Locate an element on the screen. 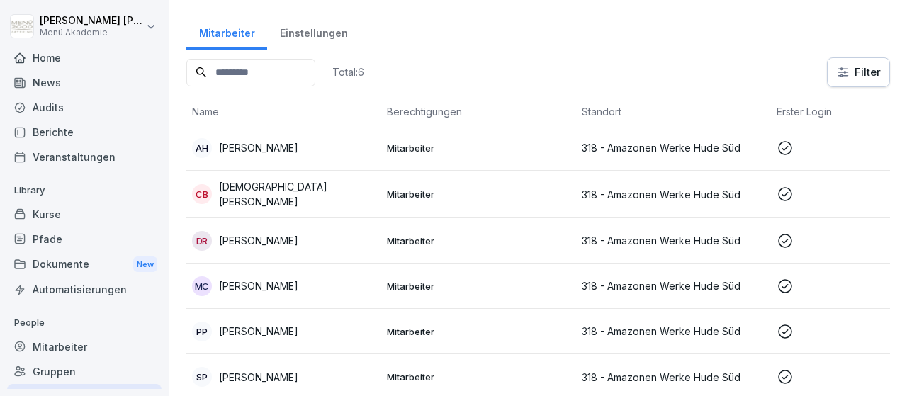 The height and width of the screenshot is (396, 907). a: Home is located at coordinates (84, 57).